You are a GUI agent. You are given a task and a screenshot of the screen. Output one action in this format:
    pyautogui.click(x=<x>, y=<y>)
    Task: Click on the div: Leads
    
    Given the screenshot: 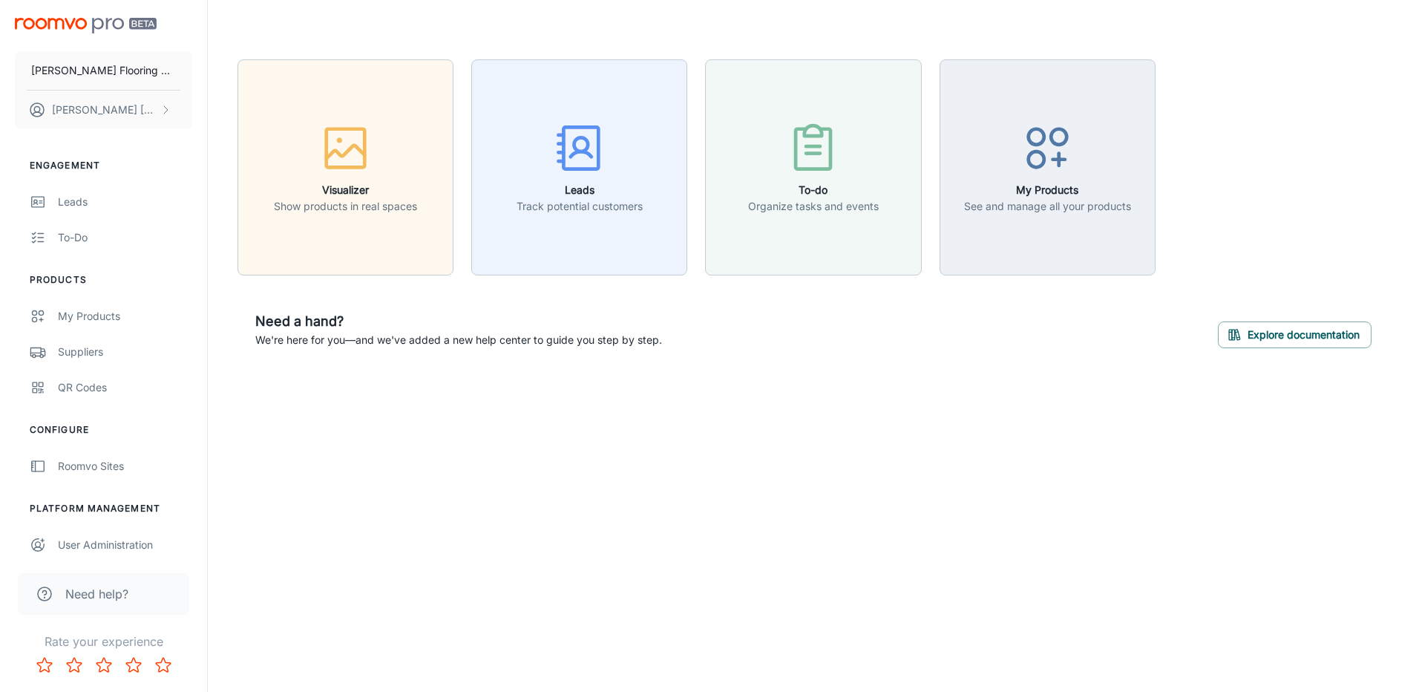 What is the action you would take?
    pyautogui.click(x=125, y=202)
    